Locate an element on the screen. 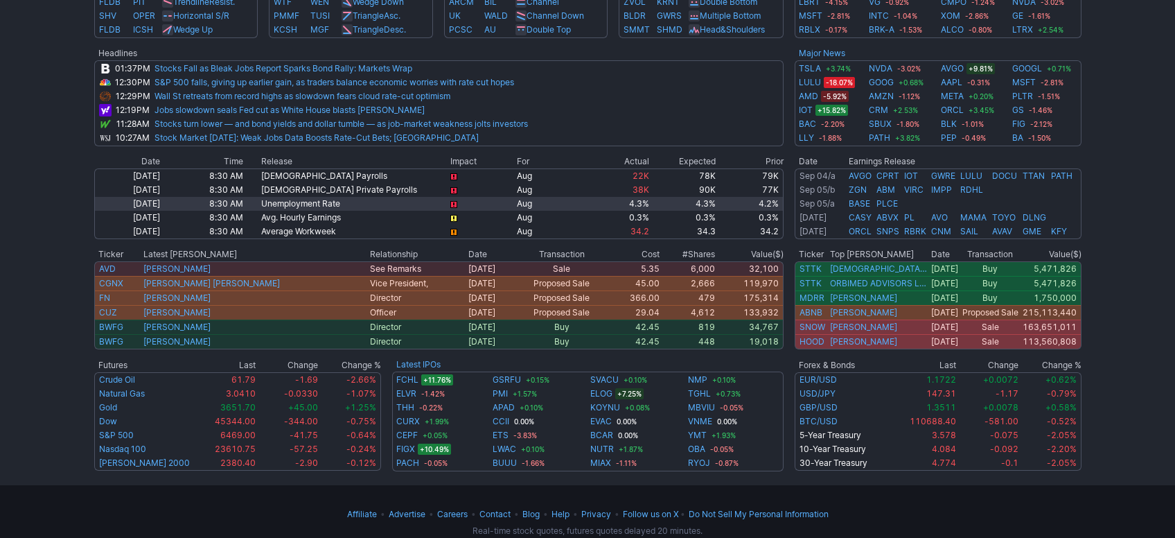 The height and width of the screenshot is (538, 1175). th: Impact is located at coordinates (483, 161).